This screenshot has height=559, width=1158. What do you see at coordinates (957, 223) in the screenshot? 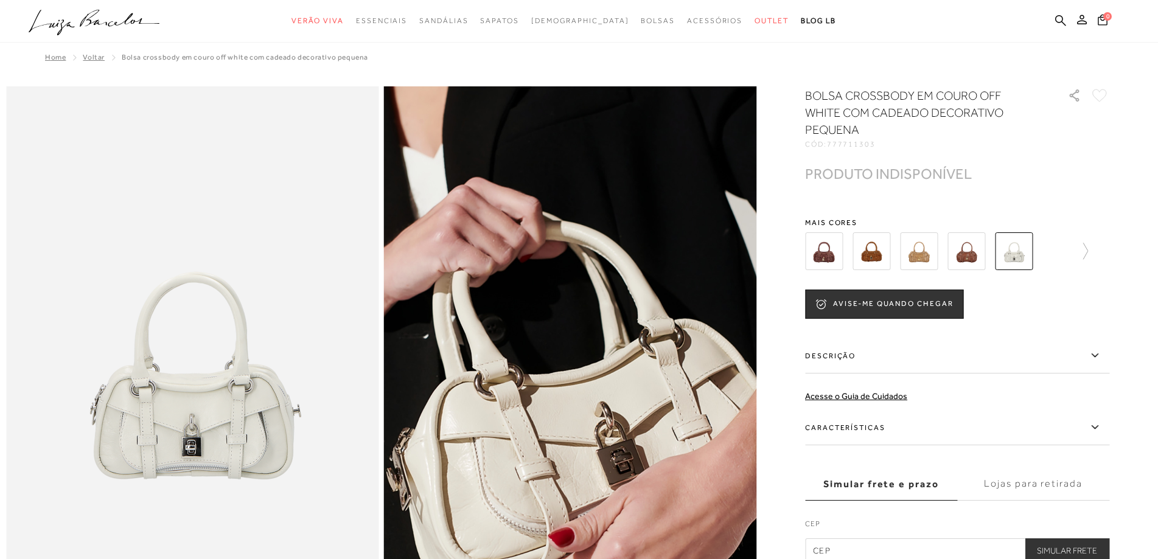
I see `span: Mais cores` at bounding box center [957, 223].